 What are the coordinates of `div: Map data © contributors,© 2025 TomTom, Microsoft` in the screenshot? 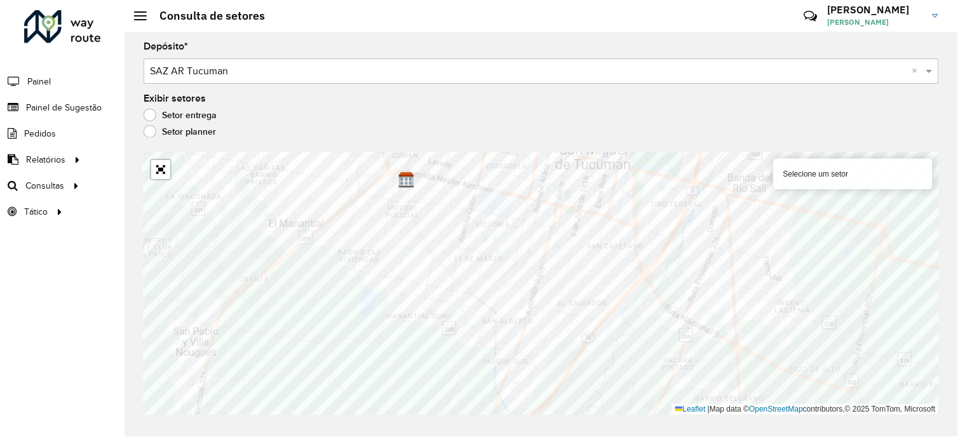 It's located at (805, 409).